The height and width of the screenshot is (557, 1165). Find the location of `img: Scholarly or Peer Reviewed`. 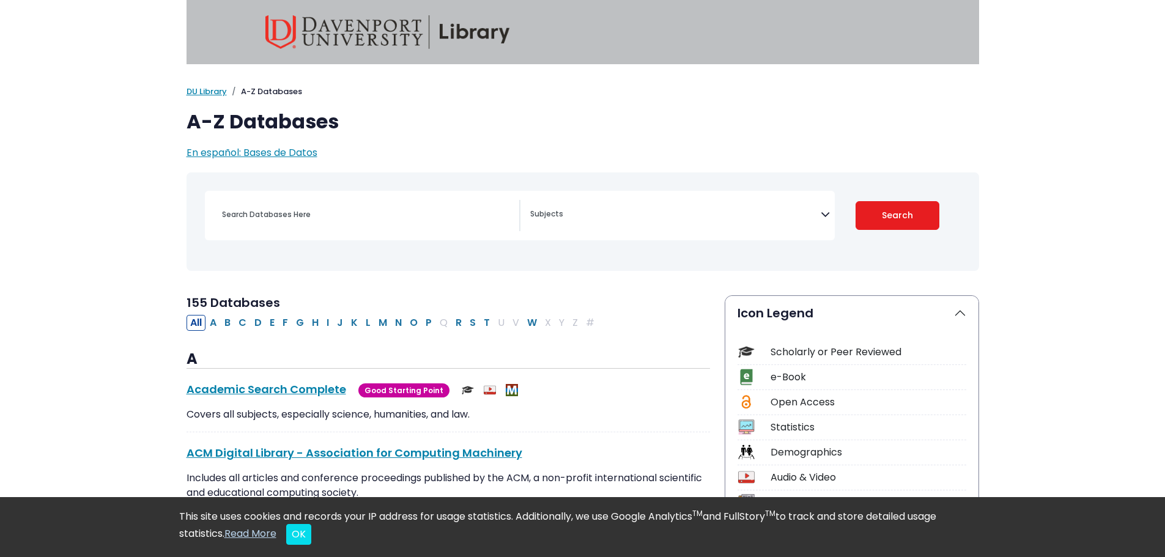

img: Scholarly or Peer Reviewed is located at coordinates (468, 390).